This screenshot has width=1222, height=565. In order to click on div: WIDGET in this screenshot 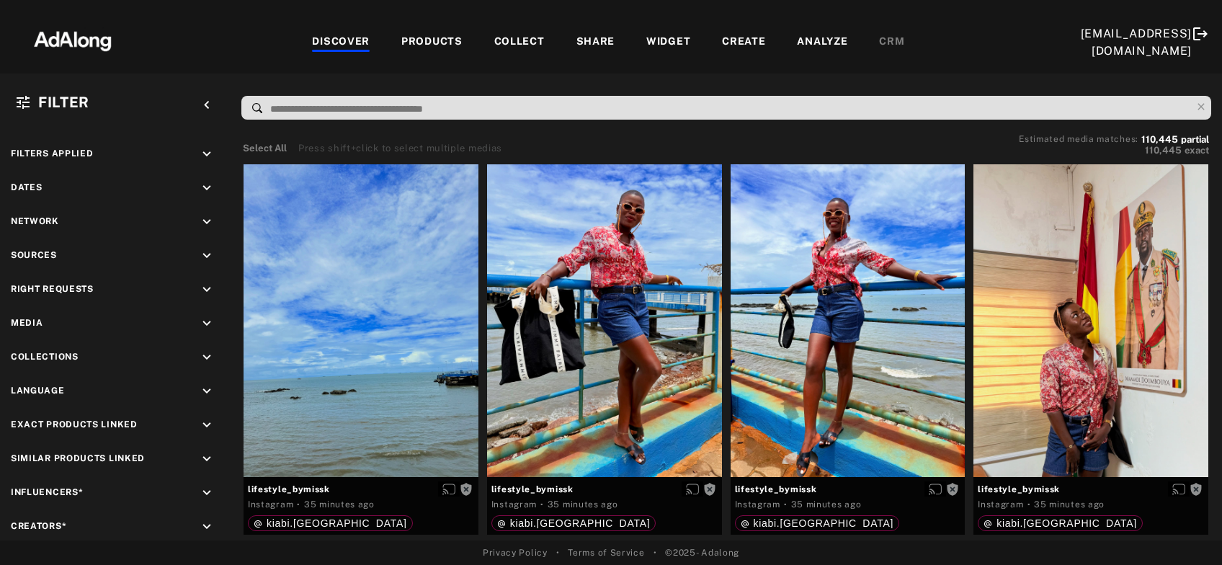, I will do `click(668, 43)`.